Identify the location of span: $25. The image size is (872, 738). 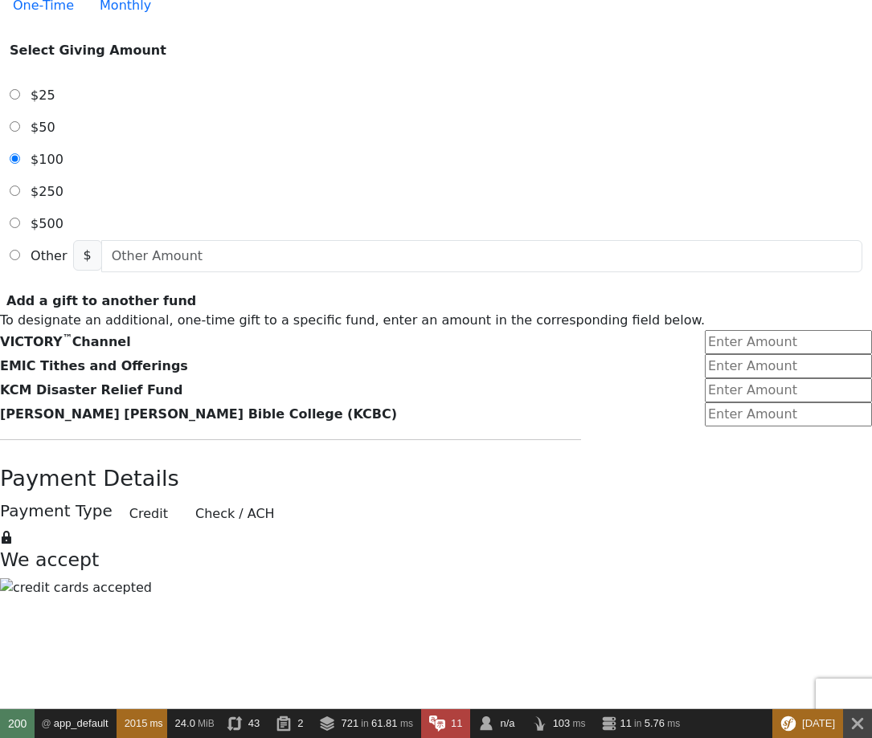
(43, 95).